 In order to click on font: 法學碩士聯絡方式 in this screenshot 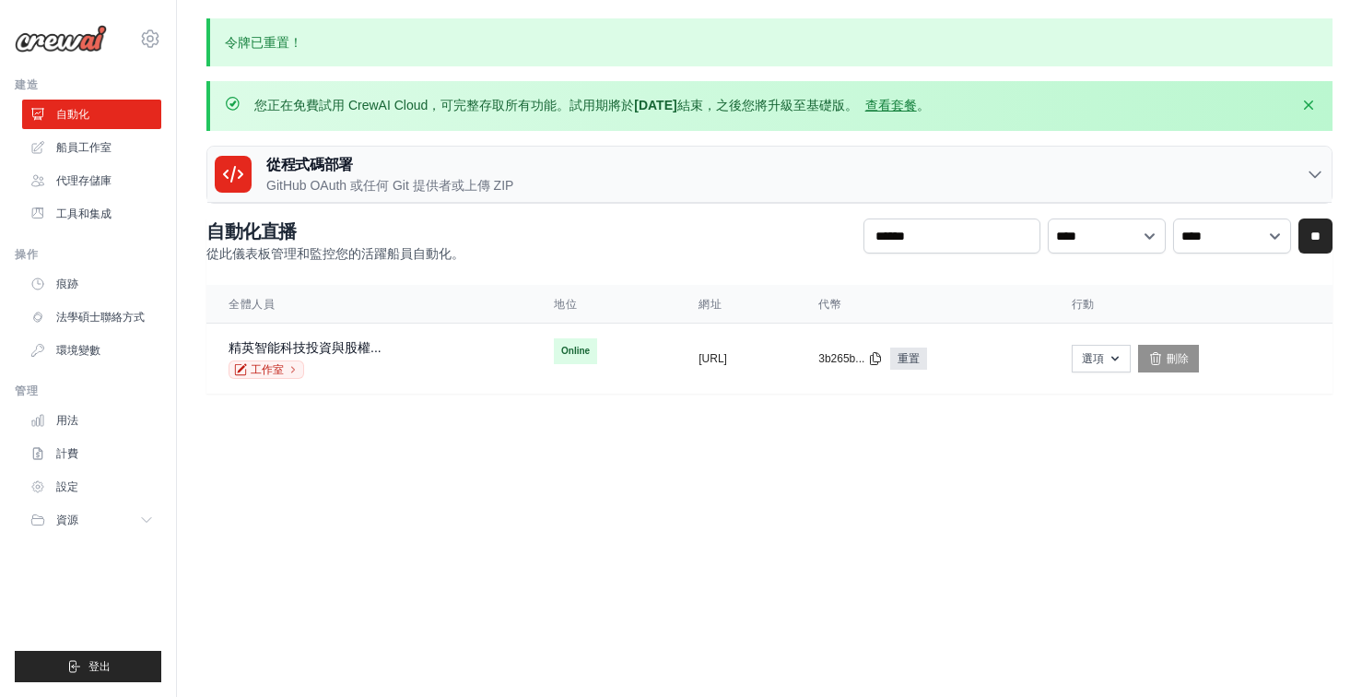, I will do `click(100, 317)`.